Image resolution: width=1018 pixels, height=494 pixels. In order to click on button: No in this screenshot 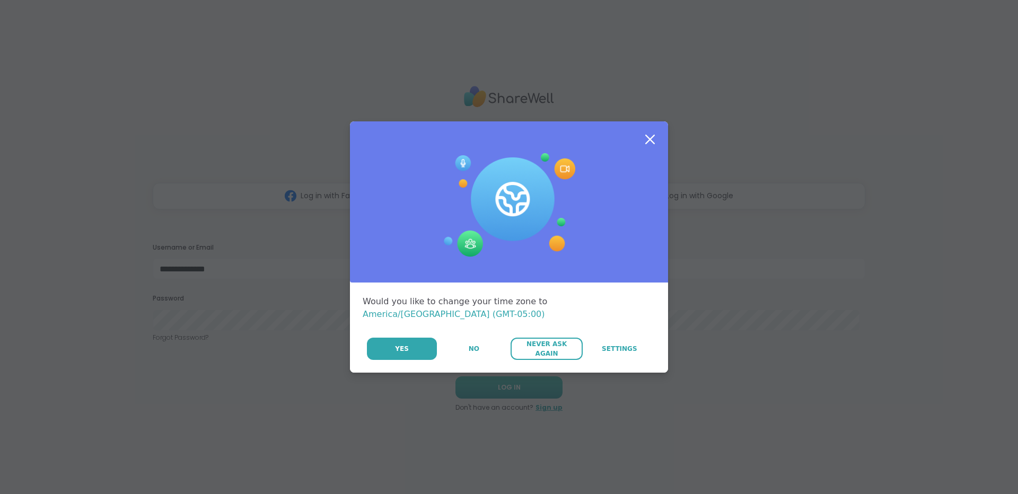, I will do `click(473, 349)`.